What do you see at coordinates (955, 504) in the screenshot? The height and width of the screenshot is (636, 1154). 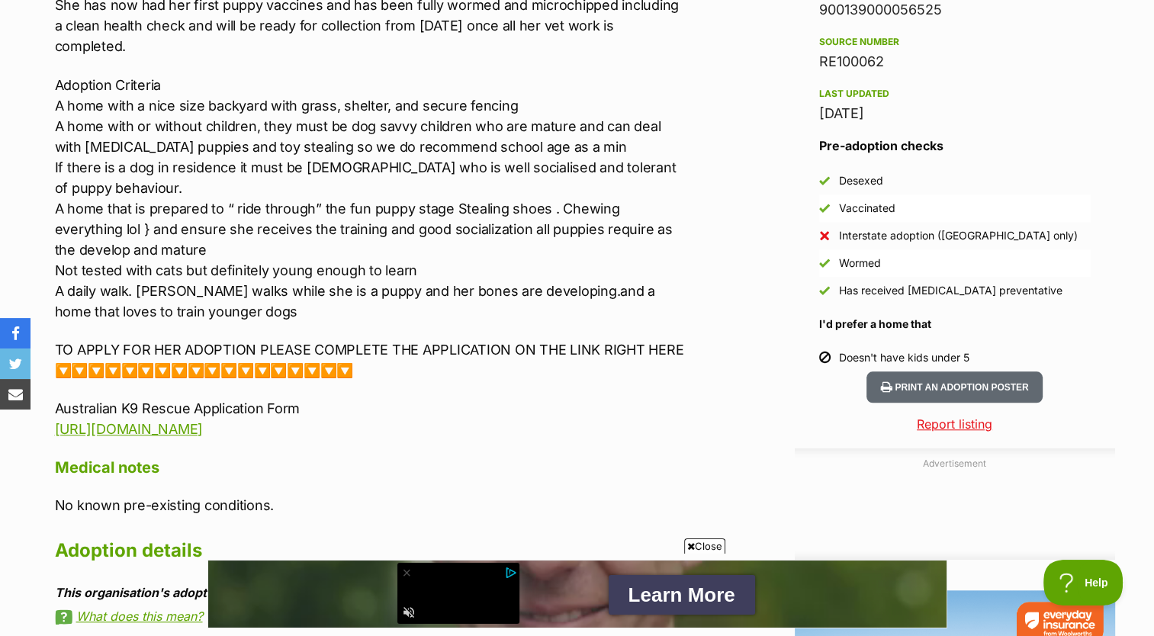 I see `div: Advertisement` at bounding box center [955, 504].